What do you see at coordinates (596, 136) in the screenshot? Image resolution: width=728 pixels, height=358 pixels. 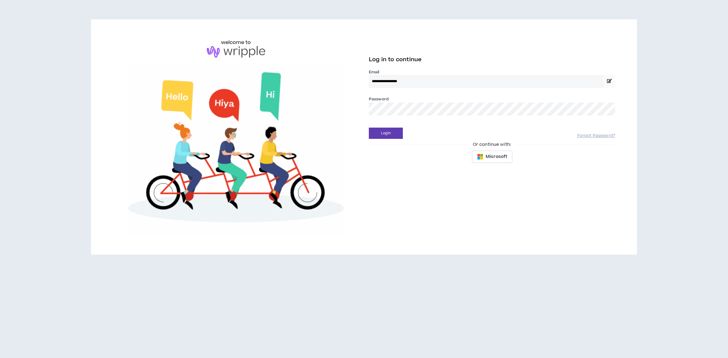 I see `a: Forgot Password?` at bounding box center [596, 136].